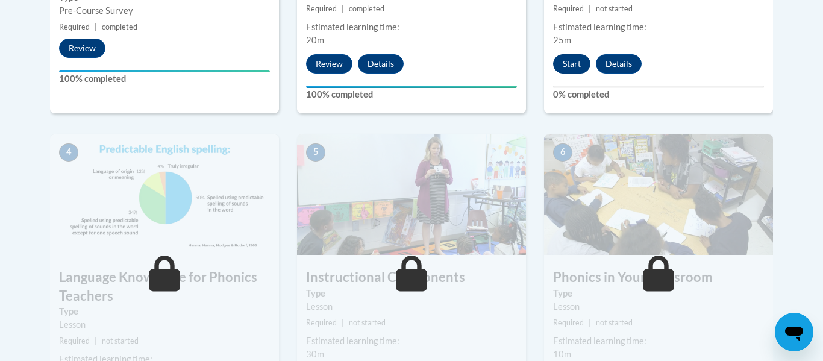  What do you see at coordinates (658, 277) in the screenshot?
I see `h3: Phonics in Your Classroom` at bounding box center [658, 277].